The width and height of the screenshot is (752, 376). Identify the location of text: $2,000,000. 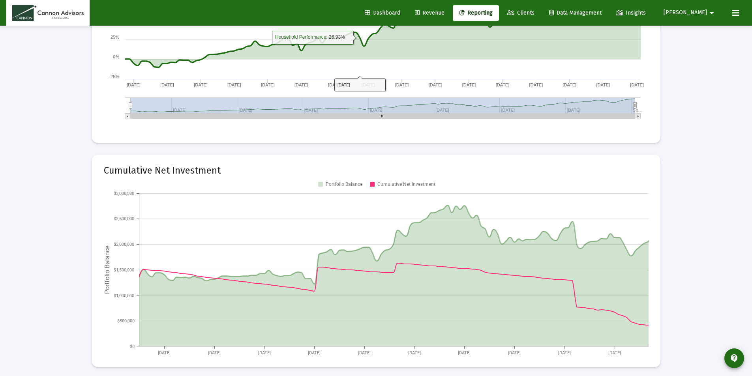
(124, 244).